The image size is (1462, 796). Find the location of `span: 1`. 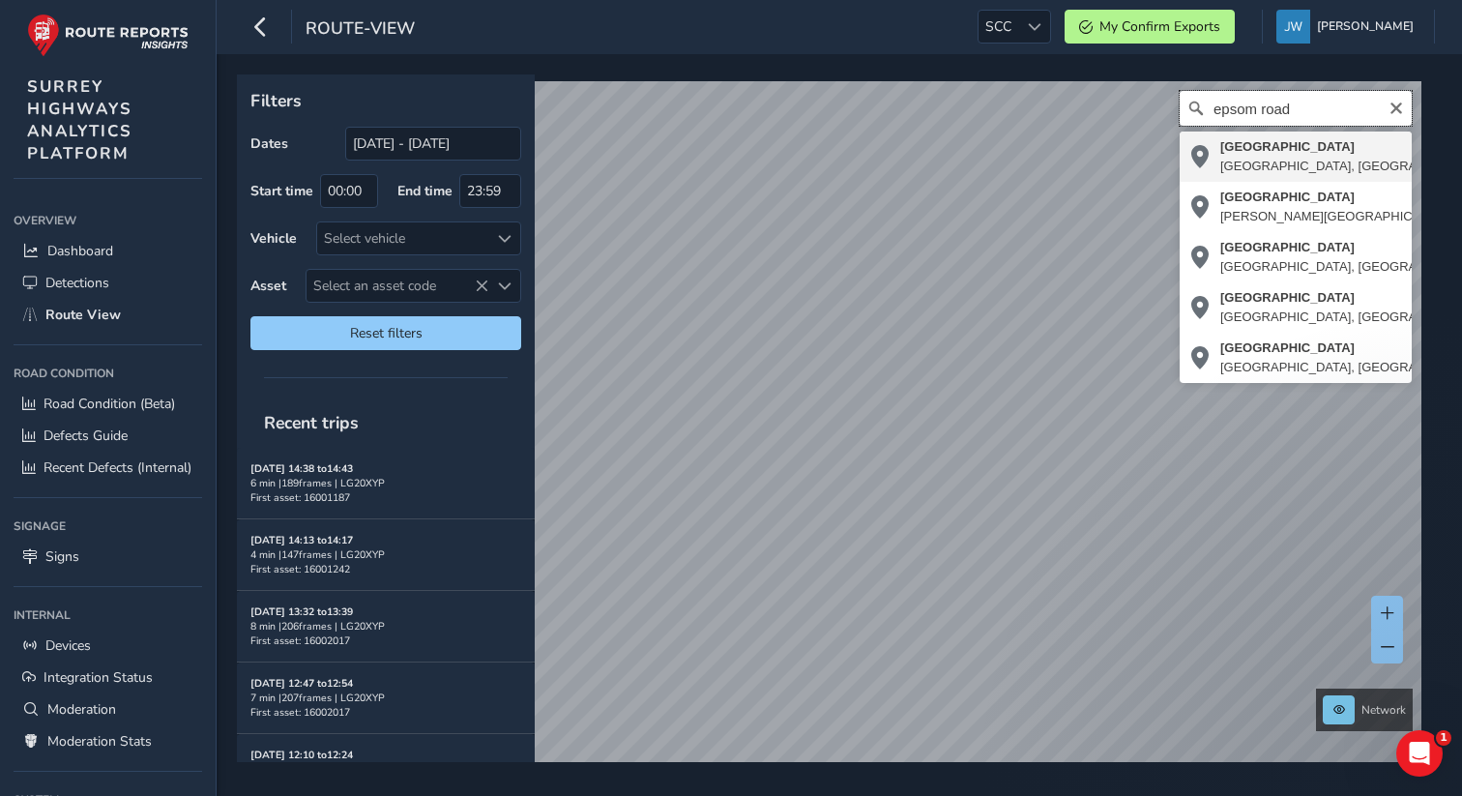

span: 1 is located at coordinates (1444, 738).